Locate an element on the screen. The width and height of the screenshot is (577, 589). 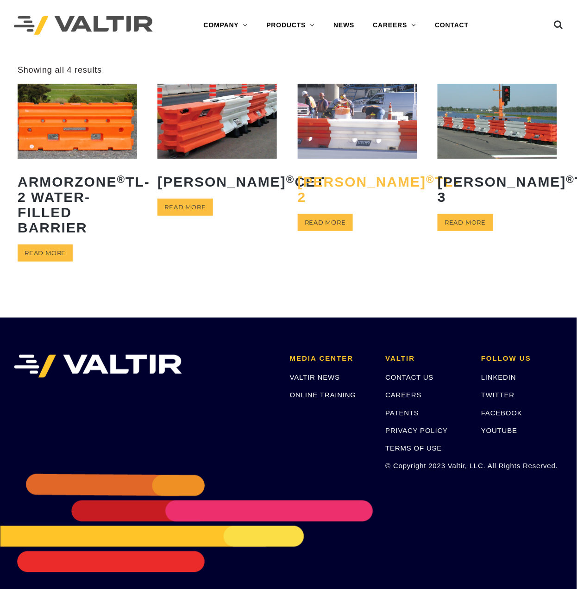
a: Read more about “Triton Barrier® TL-2” is located at coordinates (325, 222).